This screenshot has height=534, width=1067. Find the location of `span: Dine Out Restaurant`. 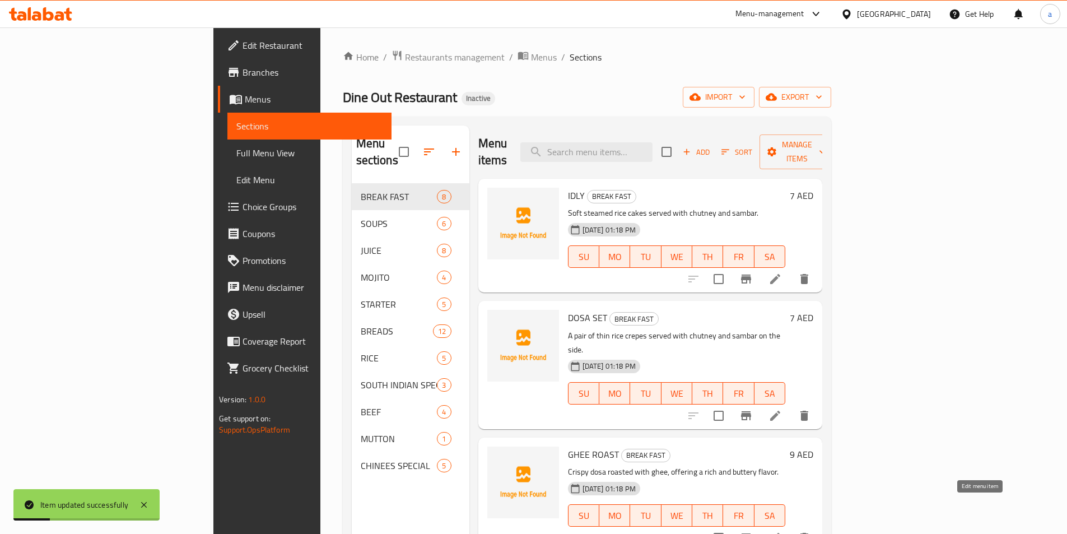

span: Dine Out Restaurant is located at coordinates (400, 97).